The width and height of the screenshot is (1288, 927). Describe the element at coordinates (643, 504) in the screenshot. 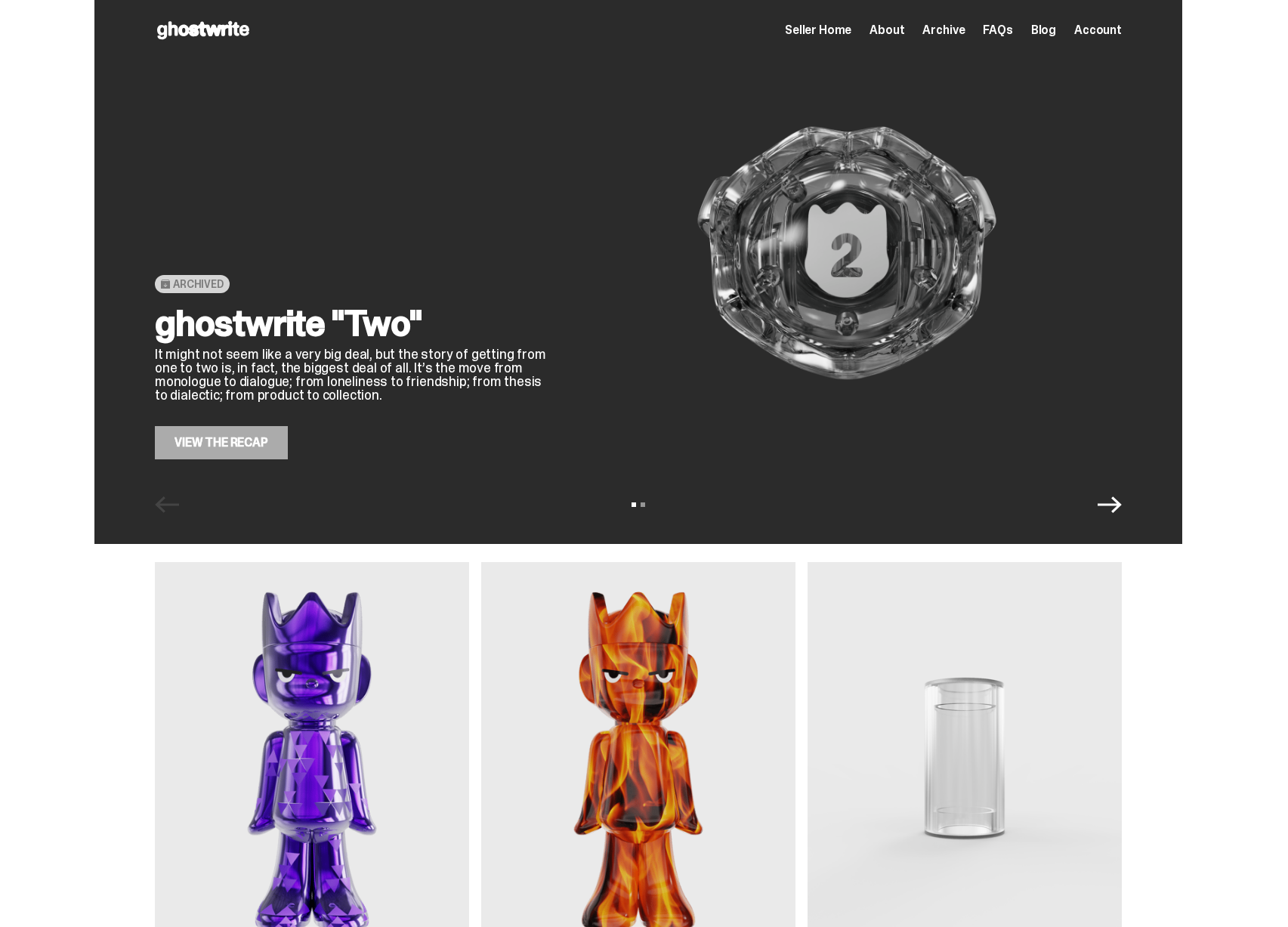

I see `button: View slide 2` at that location.